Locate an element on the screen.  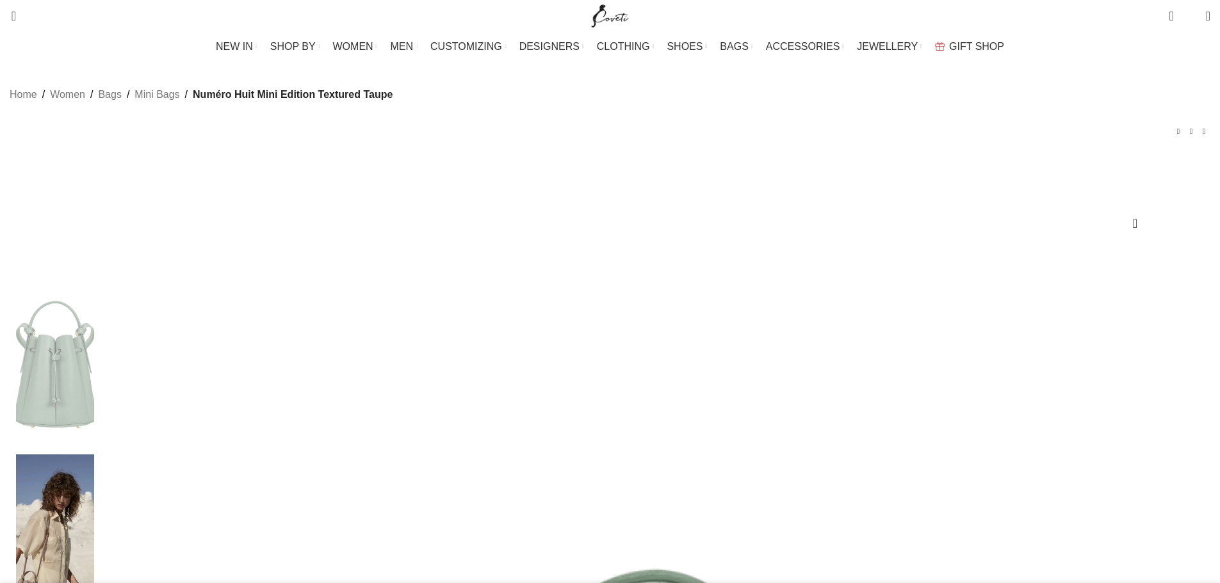
span: BAGS is located at coordinates (734, 46).